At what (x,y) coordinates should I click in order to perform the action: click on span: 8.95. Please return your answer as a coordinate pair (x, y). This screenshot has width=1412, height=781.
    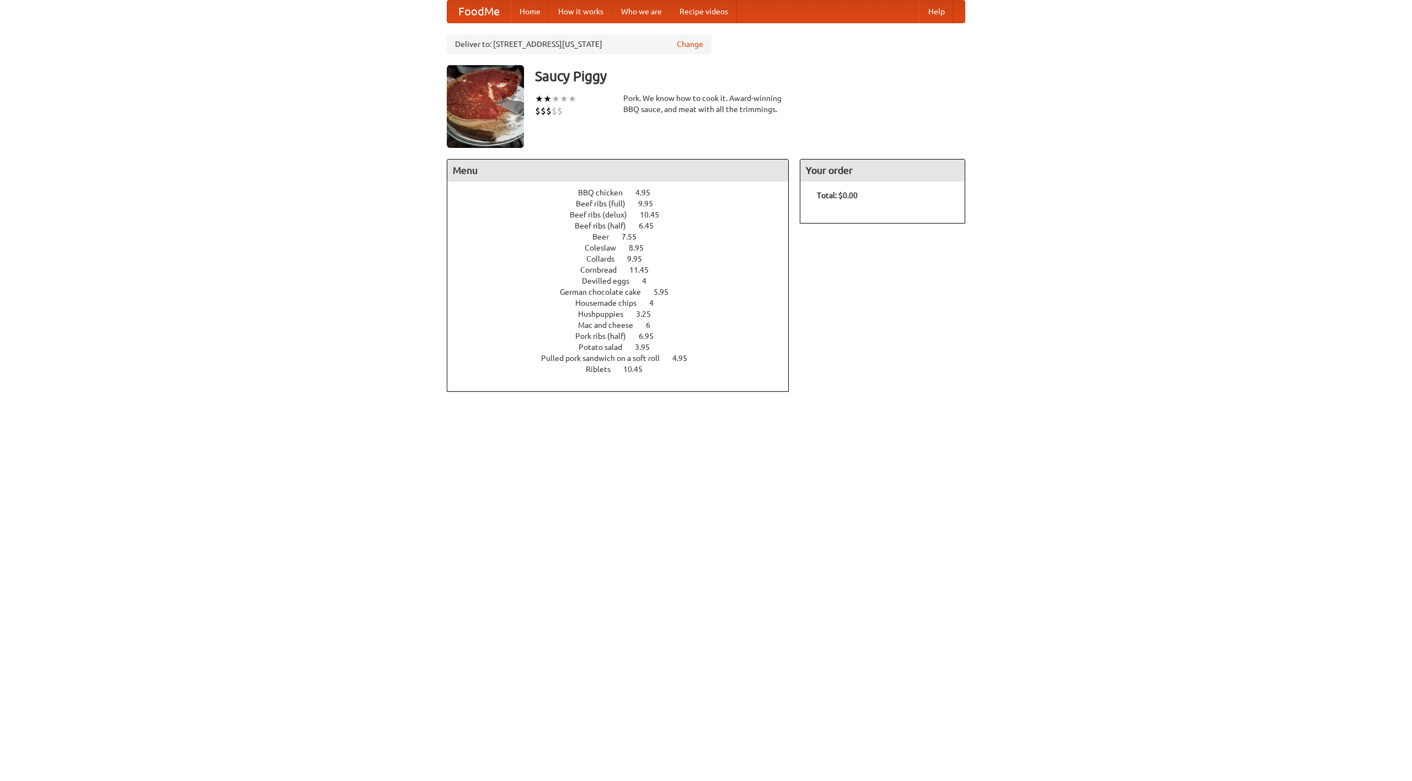
    Looking at the image, I should click on (642, 248).